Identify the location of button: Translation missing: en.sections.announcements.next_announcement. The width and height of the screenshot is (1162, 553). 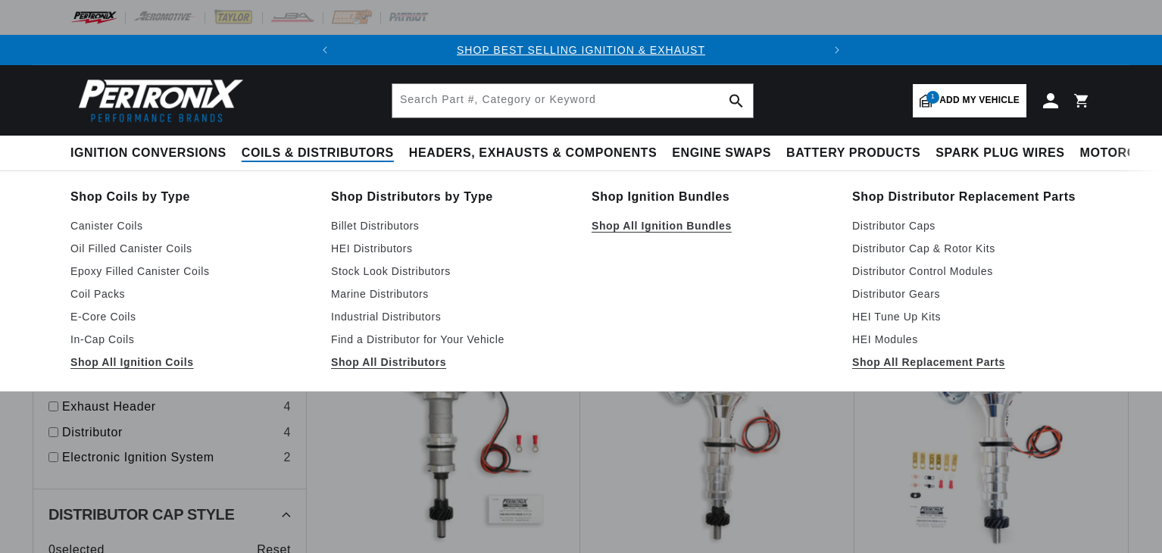
(837, 50).